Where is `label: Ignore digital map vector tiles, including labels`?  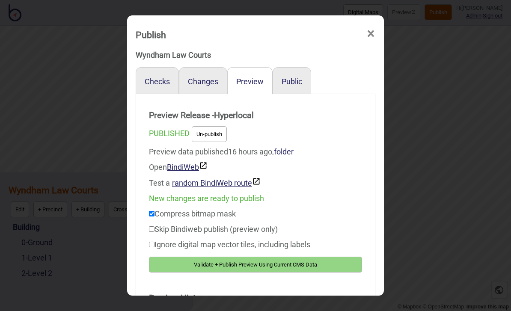 label: Ignore digital map vector tiles, including labels is located at coordinates (229, 244).